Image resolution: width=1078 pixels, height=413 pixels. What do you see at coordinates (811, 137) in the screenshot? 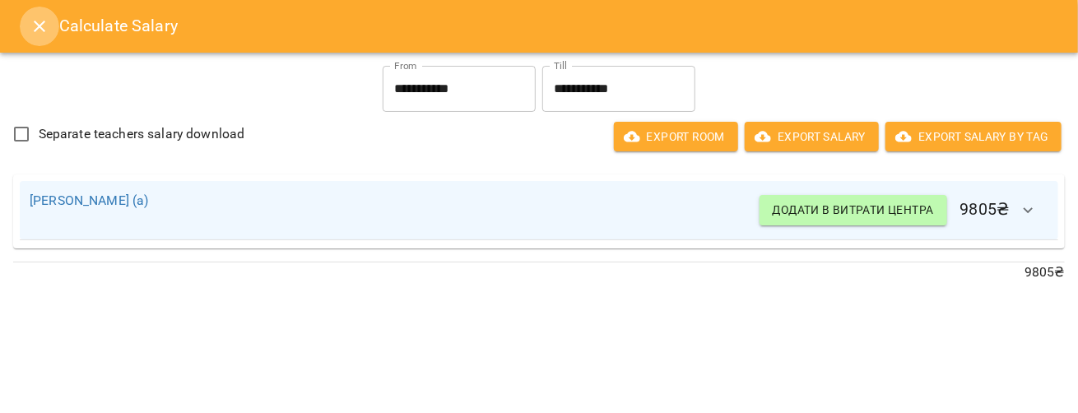
I see `button: Export Salary` at bounding box center [811, 137].